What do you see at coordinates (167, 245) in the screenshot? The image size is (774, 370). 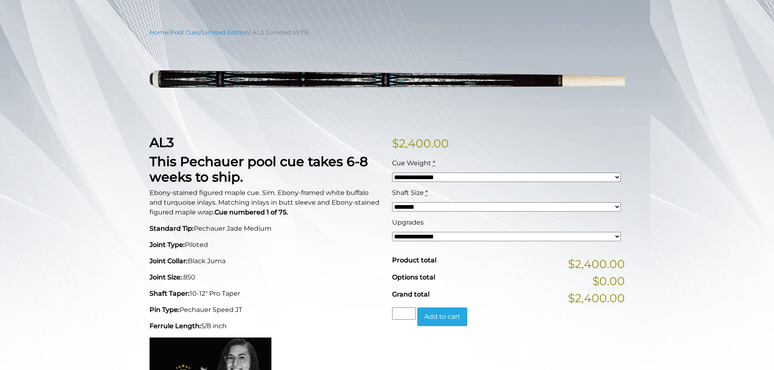 I see `strong: Joint Type:` at bounding box center [167, 245].